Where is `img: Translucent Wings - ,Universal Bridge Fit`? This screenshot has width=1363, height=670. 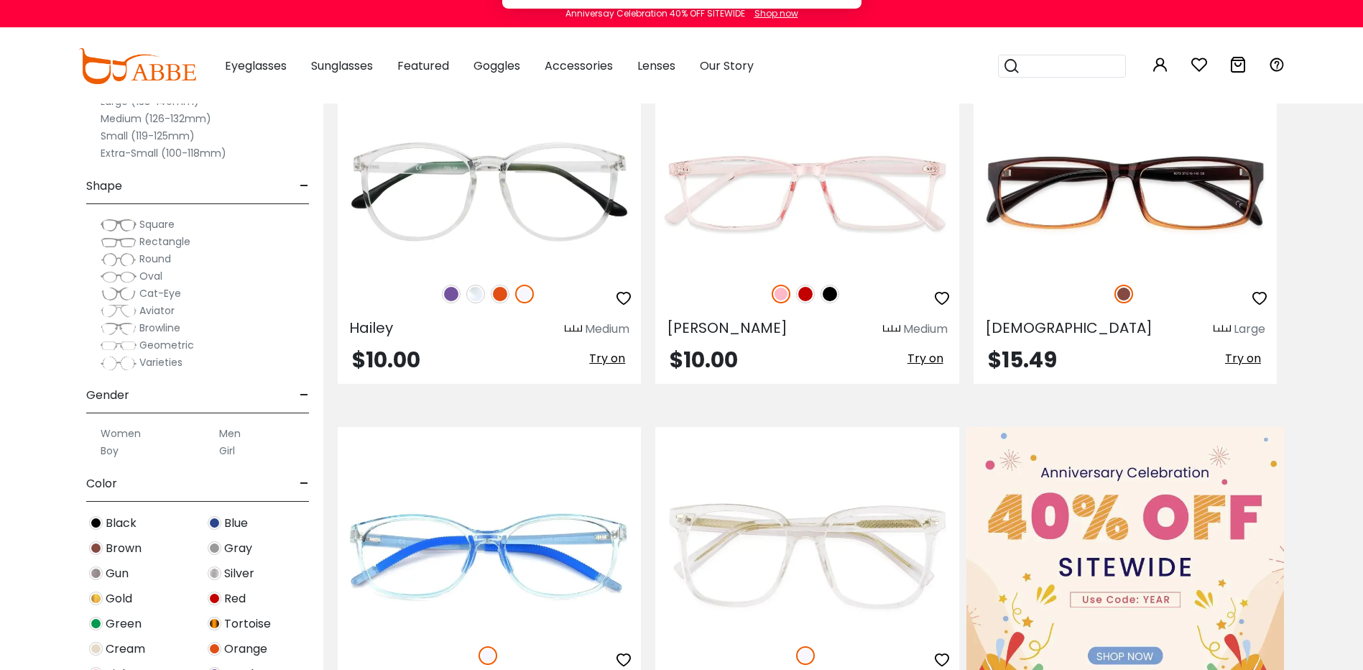 img: Translucent Wings - ,Universal Bridge Fit is located at coordinates (807, 554).